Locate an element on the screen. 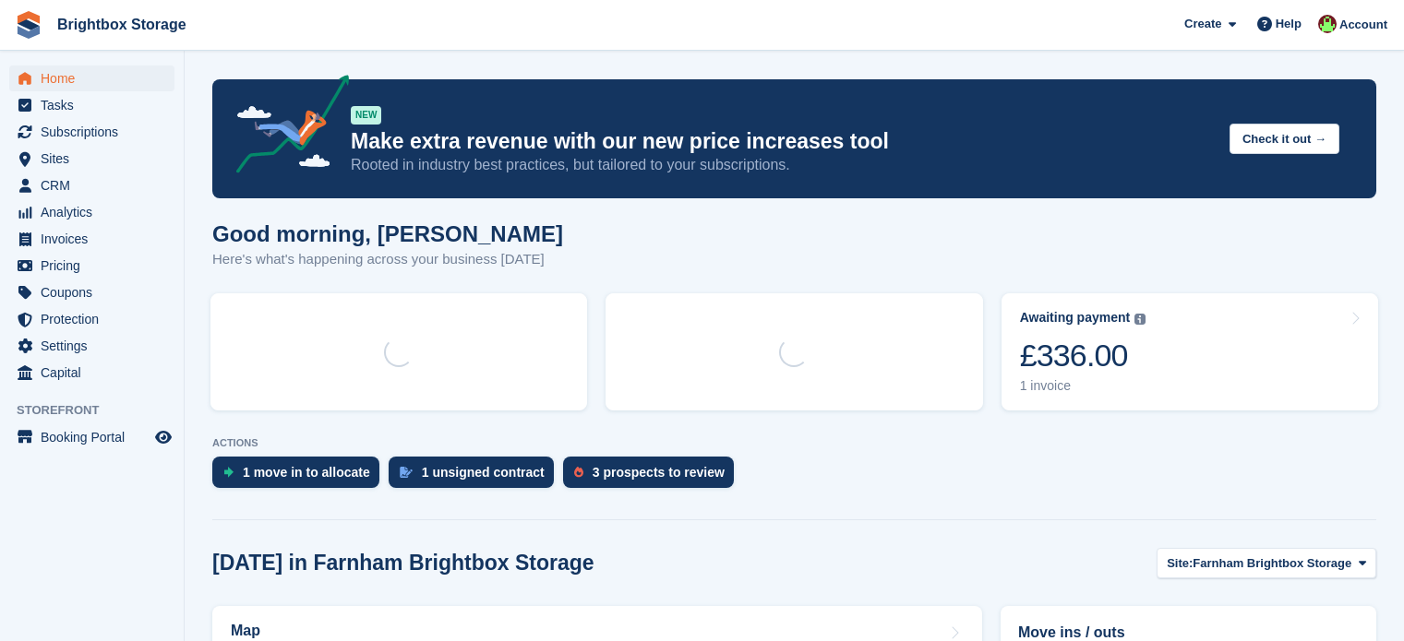  p: Rooted in industry best practices, but tailored to your subscriptions. is located at coordinates (783, 165).